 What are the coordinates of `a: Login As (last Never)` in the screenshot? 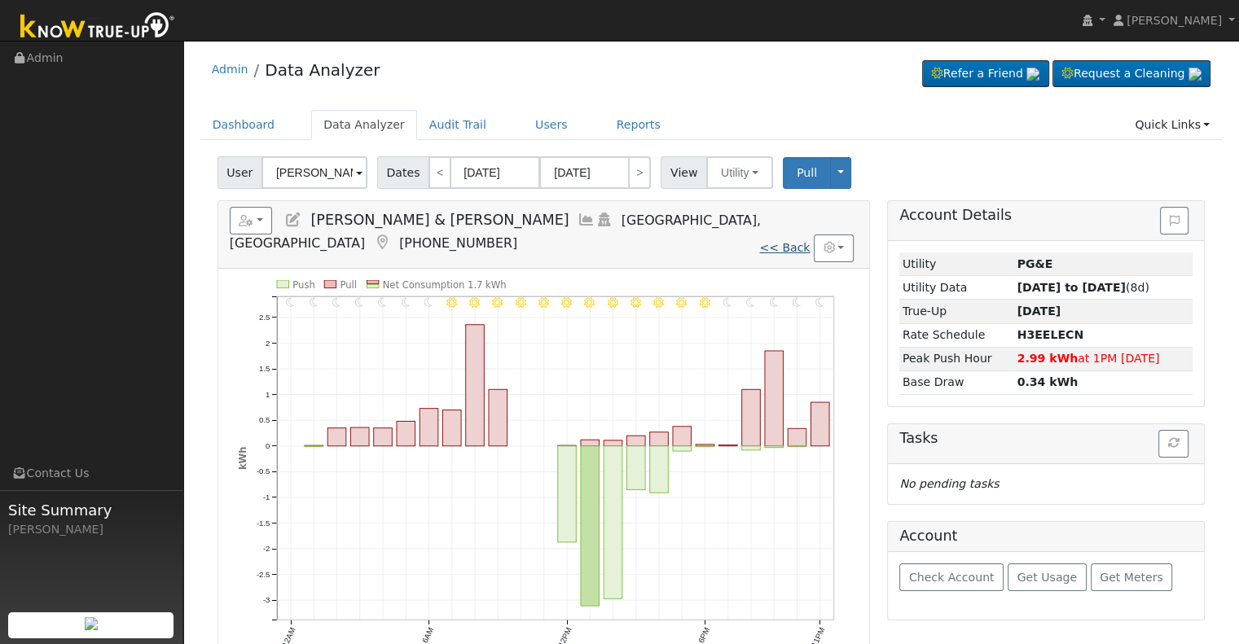 It's located at (604, 220).